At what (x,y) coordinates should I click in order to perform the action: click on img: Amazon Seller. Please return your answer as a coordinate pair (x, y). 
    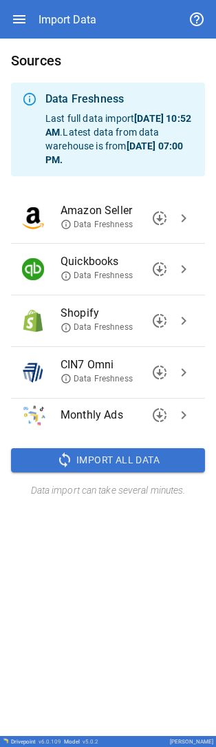
    Looking at the image, I should click on (33, 218).